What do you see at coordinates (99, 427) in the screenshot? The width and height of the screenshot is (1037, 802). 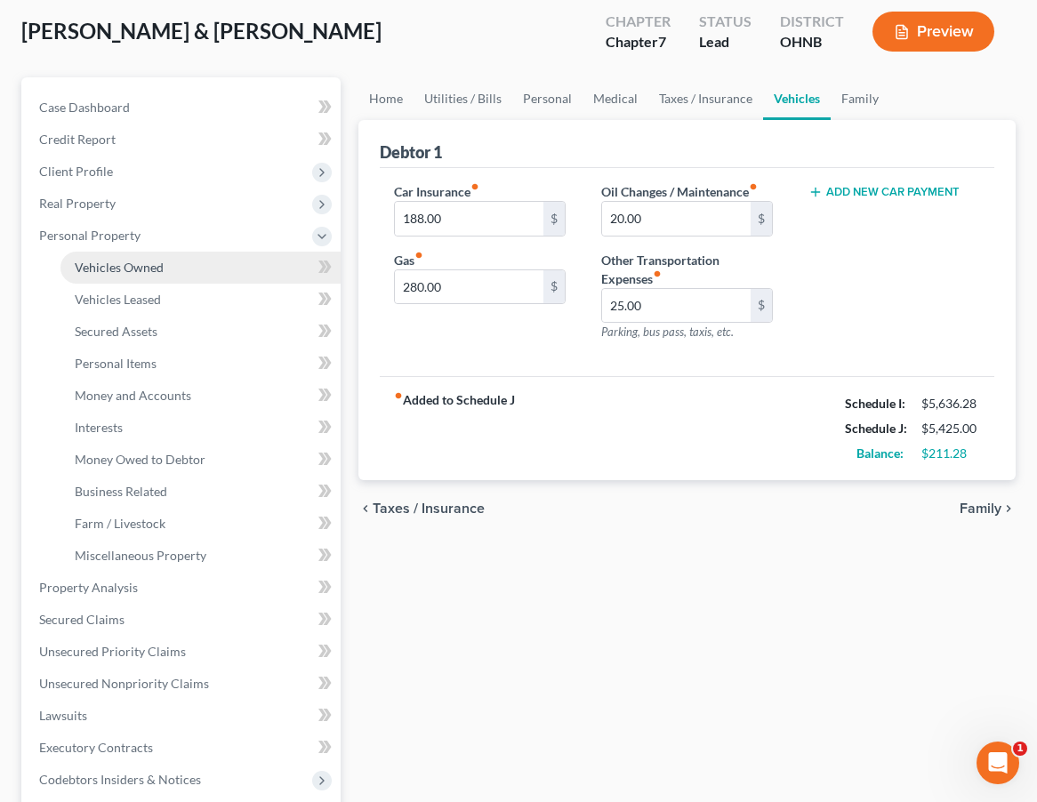 I see `span: Interests` at bounding box center [99, 427].